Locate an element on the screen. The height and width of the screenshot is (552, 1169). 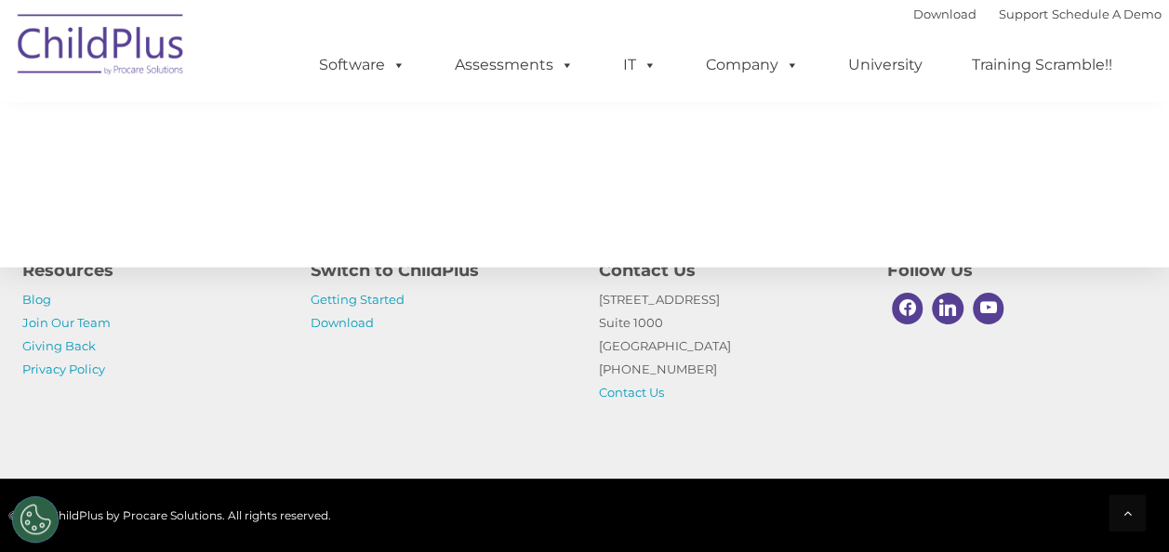
a: Company is located at coordinates (752, 65).